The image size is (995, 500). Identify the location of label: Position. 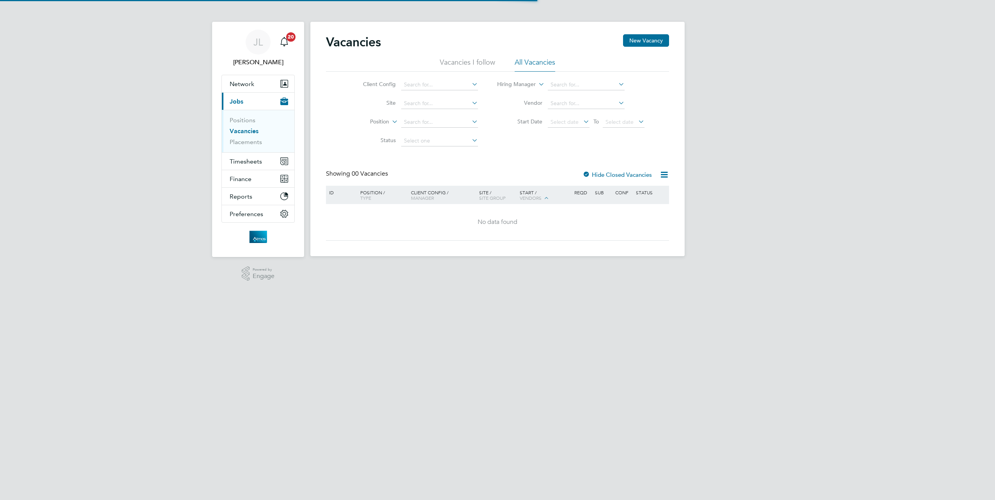
(366, 122).